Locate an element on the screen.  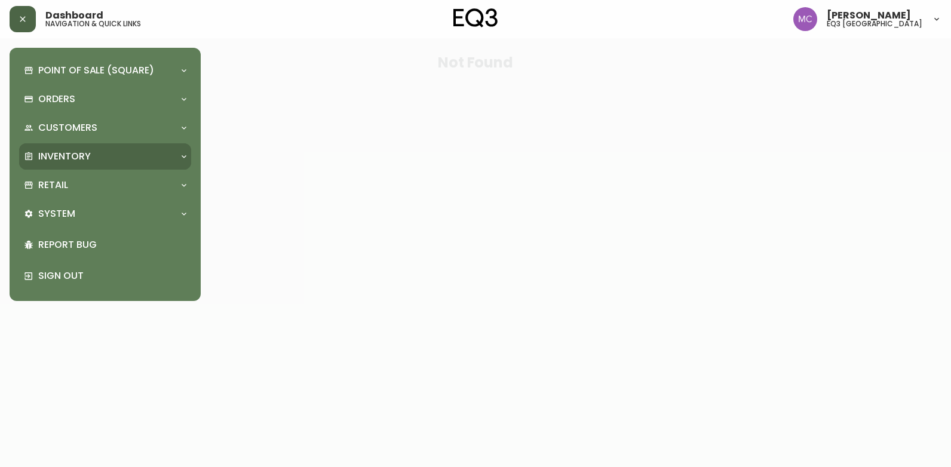
div: System is located at coordinates (105, 214).